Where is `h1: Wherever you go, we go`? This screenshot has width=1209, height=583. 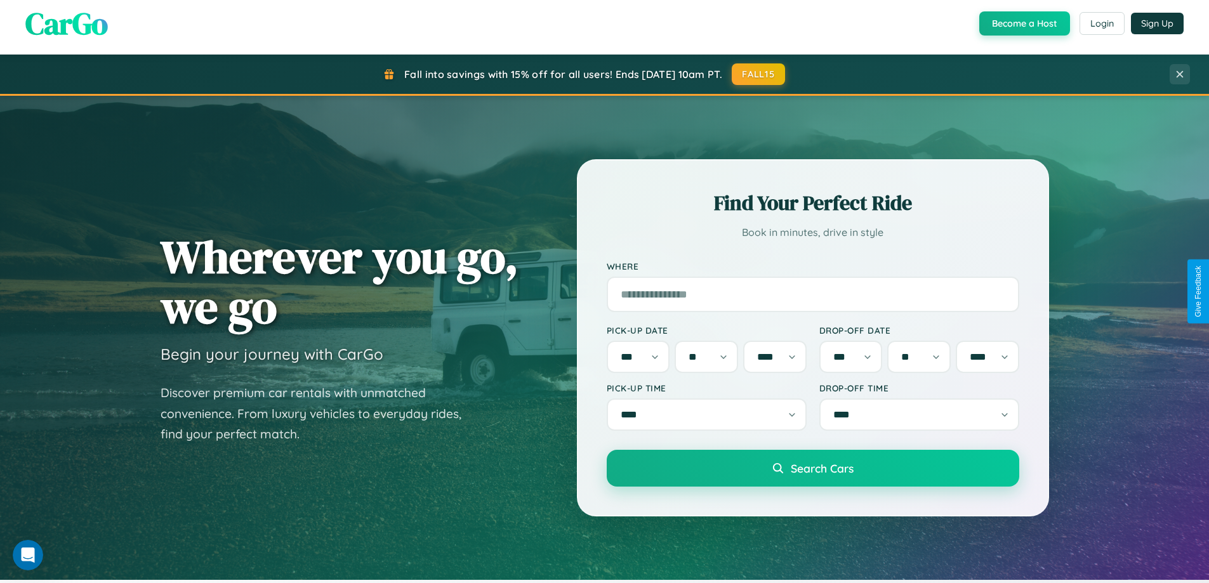
h1: Wherever you go, we go is located at coordinates (340, 282).